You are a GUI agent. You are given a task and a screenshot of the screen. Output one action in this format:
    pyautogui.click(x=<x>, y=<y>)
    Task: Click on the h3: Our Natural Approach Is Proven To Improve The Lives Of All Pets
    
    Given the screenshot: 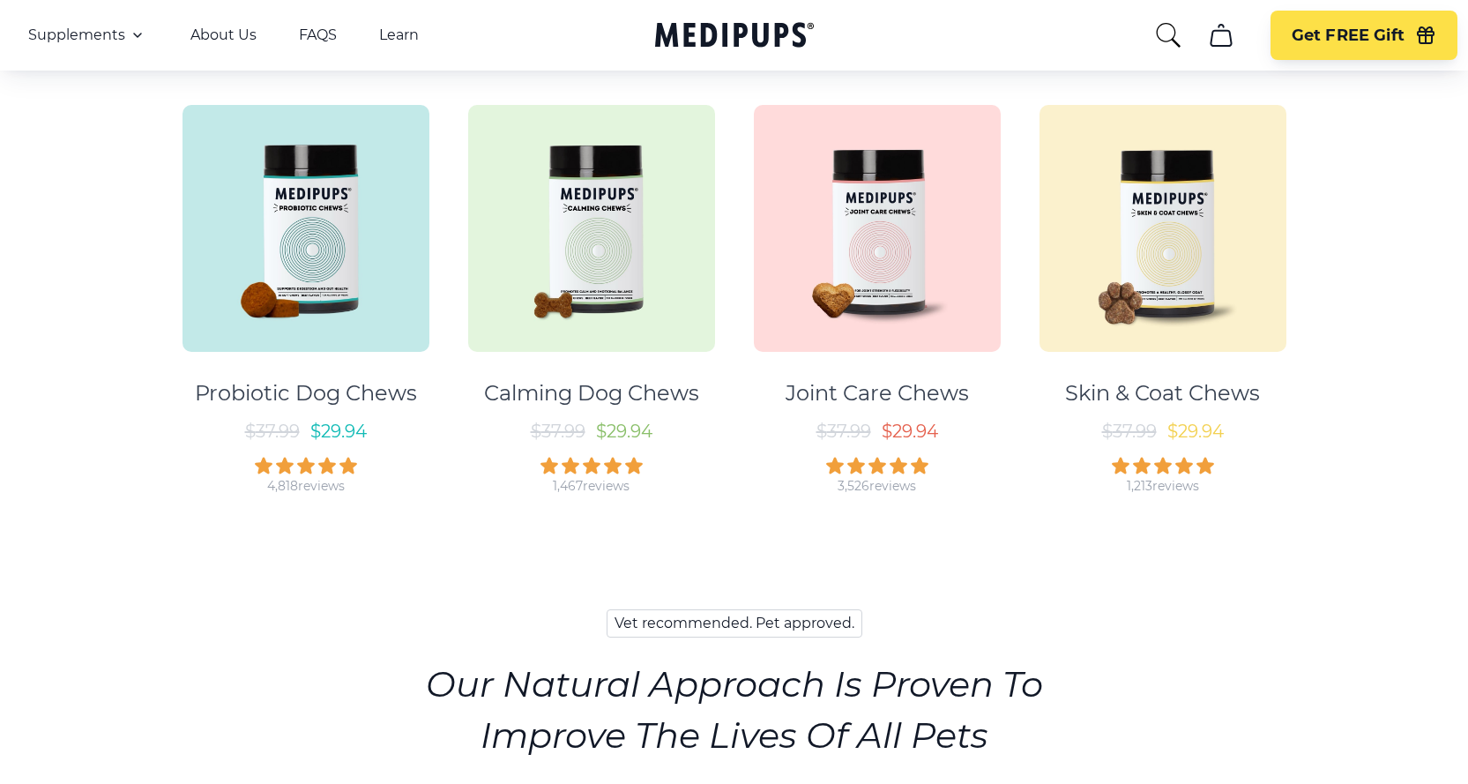 What is the action you would take?
    pyautogui.click(x=734, y=710)
    